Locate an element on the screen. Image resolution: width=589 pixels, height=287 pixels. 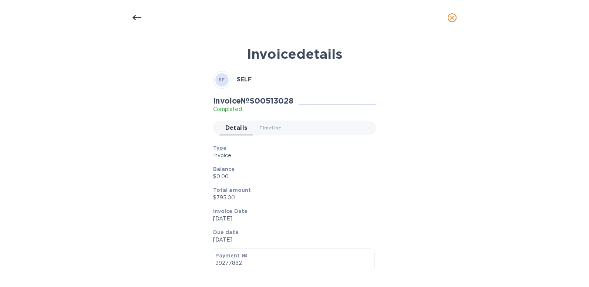
p: $795.00 is located at coordinates (292, 198).